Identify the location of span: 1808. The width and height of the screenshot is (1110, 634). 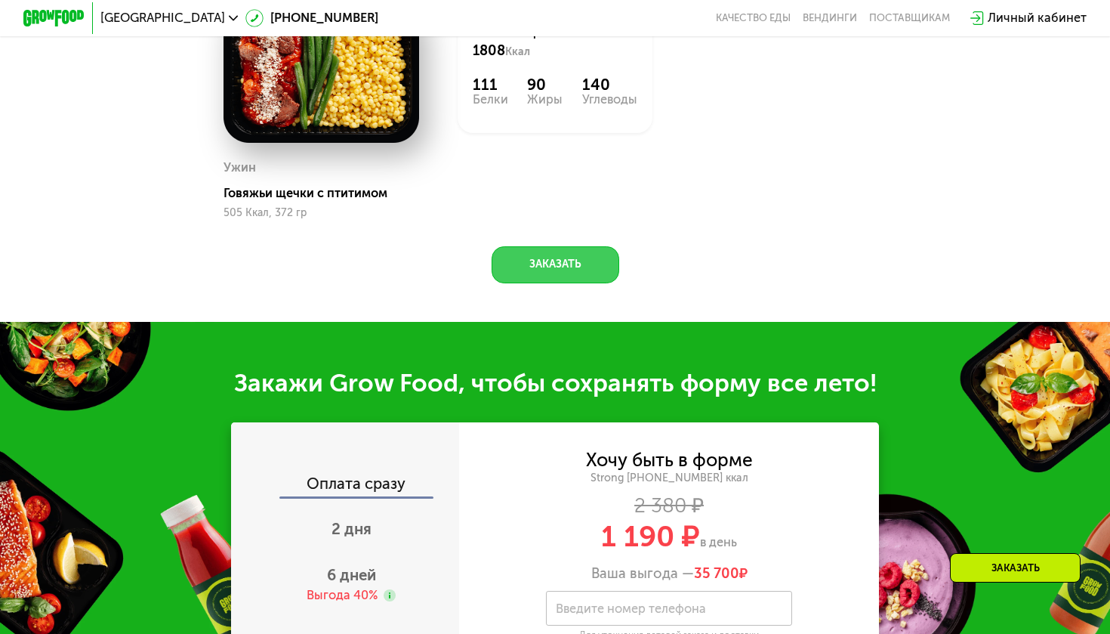
(489, 51).